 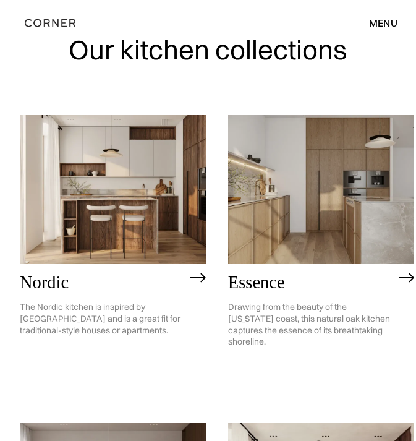 I want to click on h2: Essence, so click(x=310, y=282).